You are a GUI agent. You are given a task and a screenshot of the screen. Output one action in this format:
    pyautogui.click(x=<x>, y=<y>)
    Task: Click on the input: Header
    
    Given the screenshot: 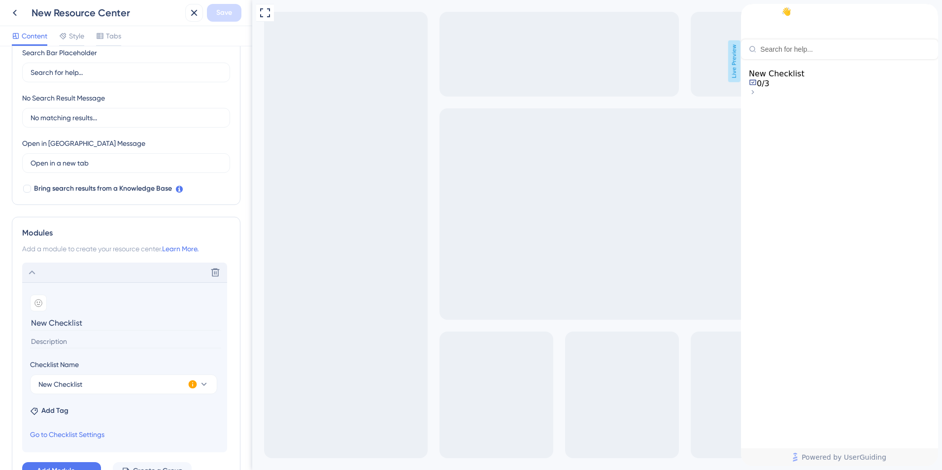 What is the action you would take?
    pyautogui.click(x=126, y=323)
    